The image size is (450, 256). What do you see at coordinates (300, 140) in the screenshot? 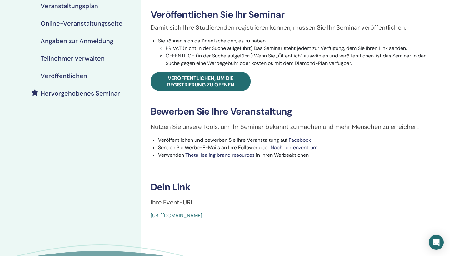
I see `a: Facebook` at bounding box center [300, 140].